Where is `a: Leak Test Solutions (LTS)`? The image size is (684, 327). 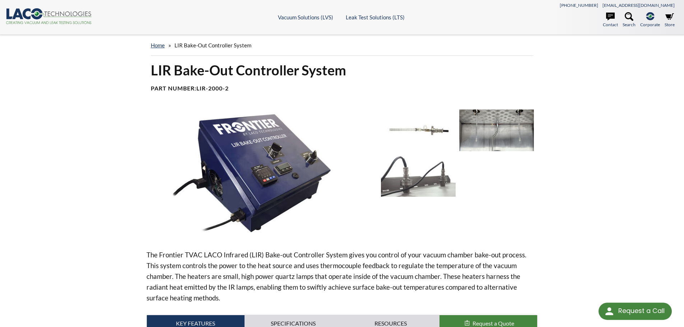 a: Leak Test Solutions (LTS) is located at coordinates (375, 17).